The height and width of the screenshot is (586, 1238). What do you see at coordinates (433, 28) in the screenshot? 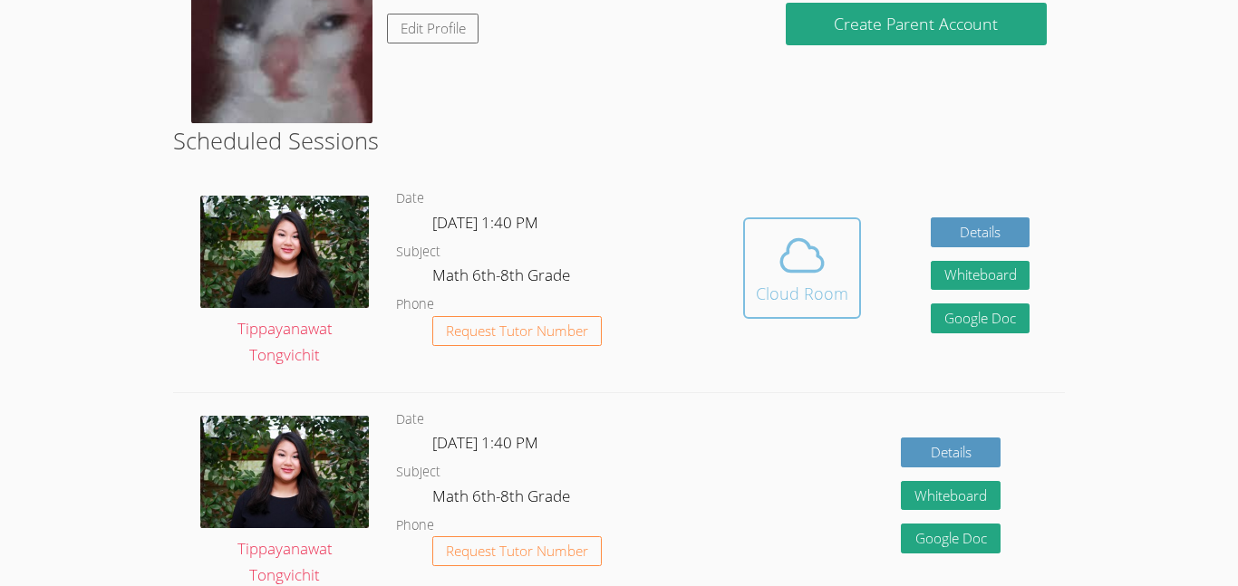
I see `a: Edit Profile` at bounding box center [433, 28].